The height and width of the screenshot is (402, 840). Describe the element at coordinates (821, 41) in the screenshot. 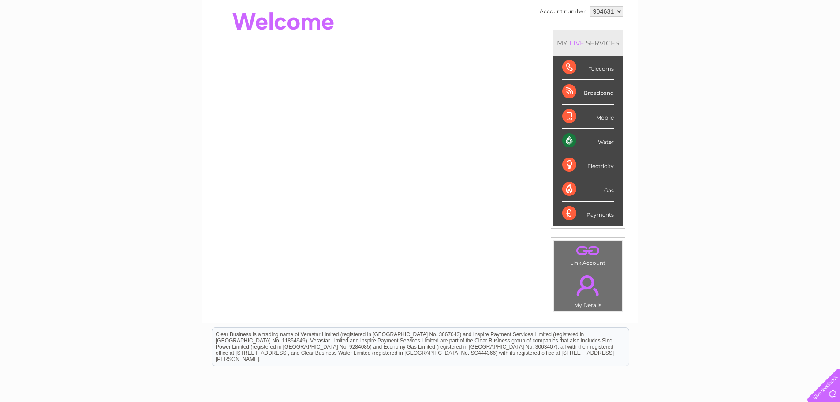

I see `a: Log out` at that location.